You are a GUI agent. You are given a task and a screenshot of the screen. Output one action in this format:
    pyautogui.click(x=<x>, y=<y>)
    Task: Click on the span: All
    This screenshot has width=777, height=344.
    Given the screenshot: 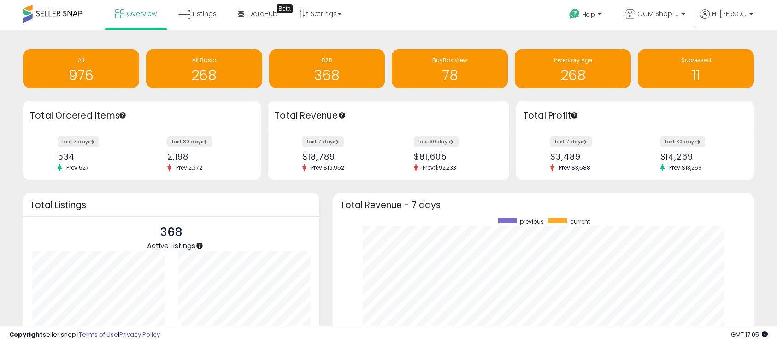 What is the action you would take?
    pyautogui.click(x=81, y=60)
    